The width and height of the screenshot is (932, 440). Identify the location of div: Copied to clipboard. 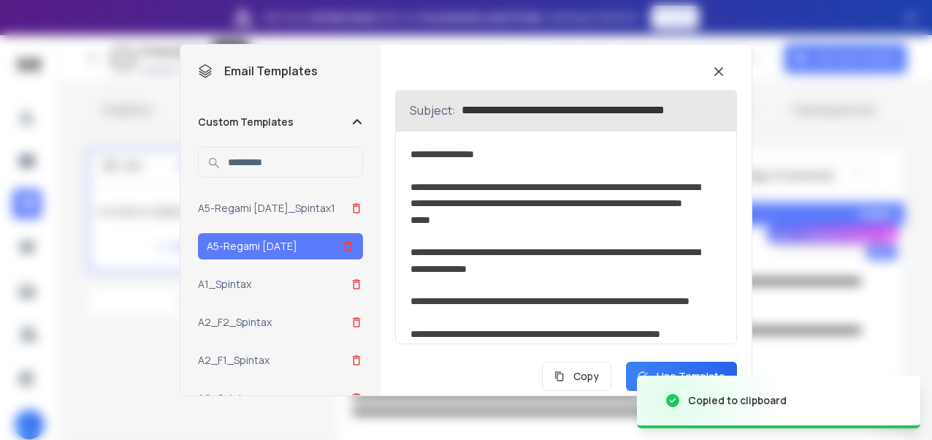
(737, 400).